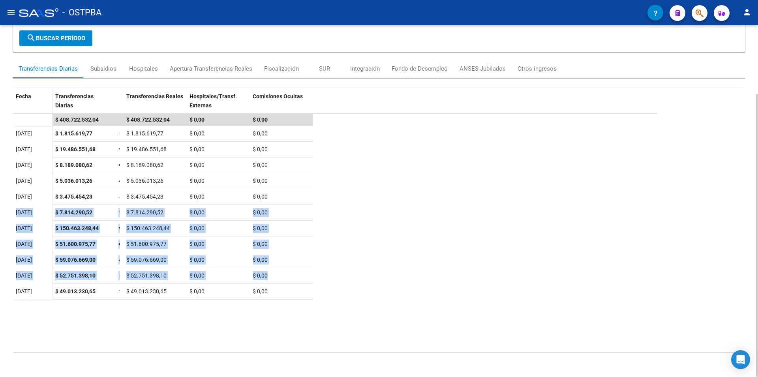 The width and height of the screenshot is (758, 377). What do you see at coordinates (741, 360) in the screenshot?
I see `div: Open Intercom Messenger` at bounding box center [741, 360].